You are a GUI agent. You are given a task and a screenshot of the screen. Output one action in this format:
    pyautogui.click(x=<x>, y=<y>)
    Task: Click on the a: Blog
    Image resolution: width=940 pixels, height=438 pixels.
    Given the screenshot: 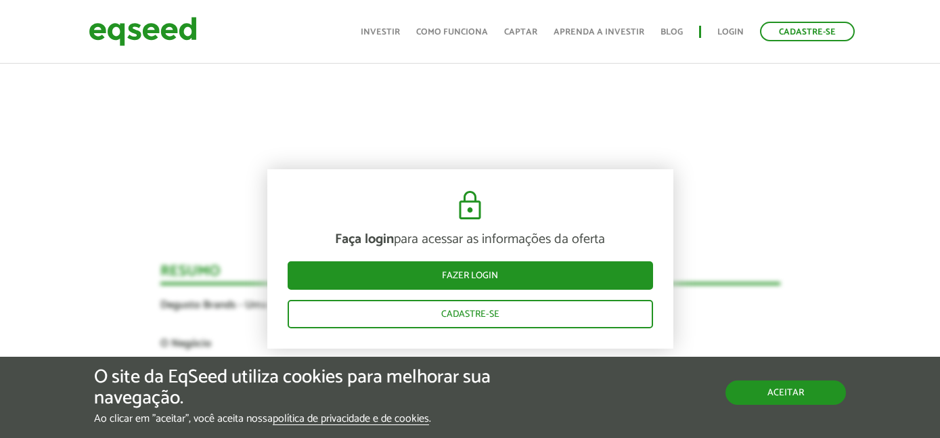 What is the action you would take?
    pyautogui.click(x=671, y=32)
    